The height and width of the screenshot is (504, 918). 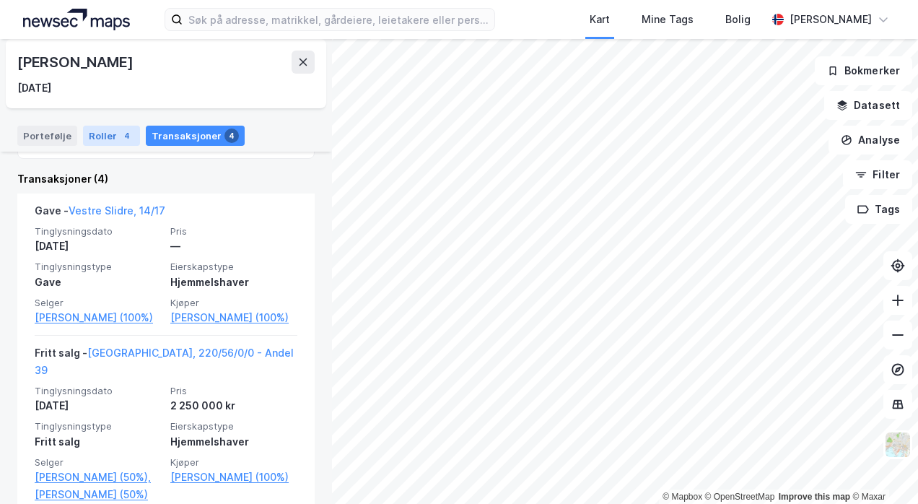 What do you see at coordinates (166, 365) in the screenshot?
I see `div: Fritt salg -` at bounding box center [166, 365].